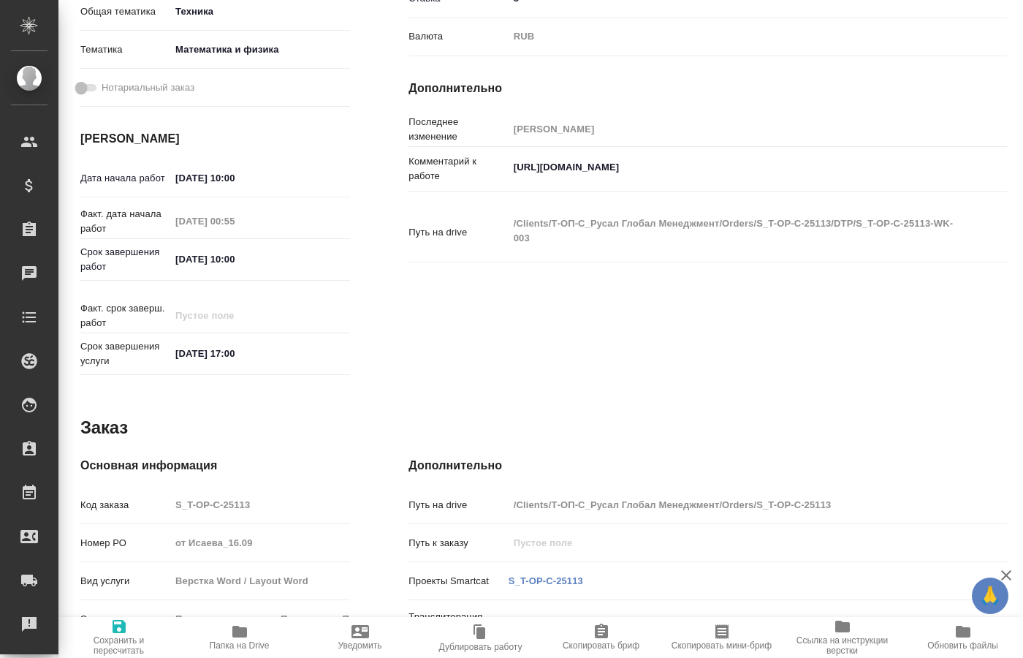 The width and height of the screenshot is (1023, 658). What do you see at coordinates (148, 88) in the screenshot?
I see `span: Нотариальный заказ` at bounding box center [148, 88].